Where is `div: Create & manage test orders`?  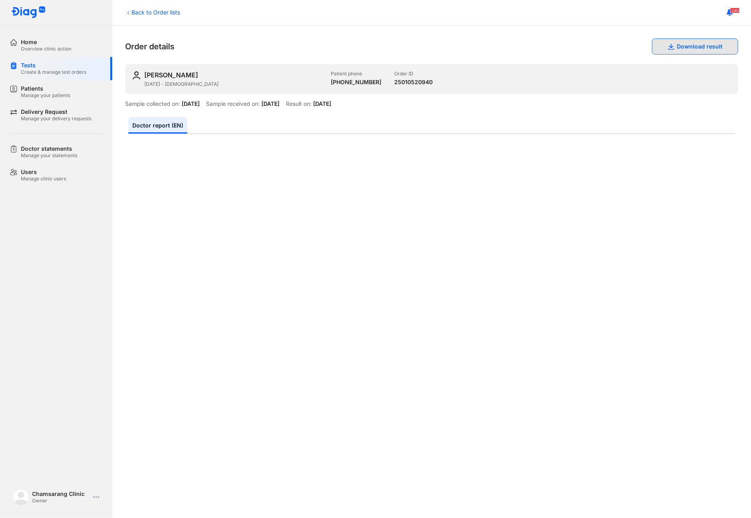
div: Create & manage test orders is located at coordinates (53, 72).